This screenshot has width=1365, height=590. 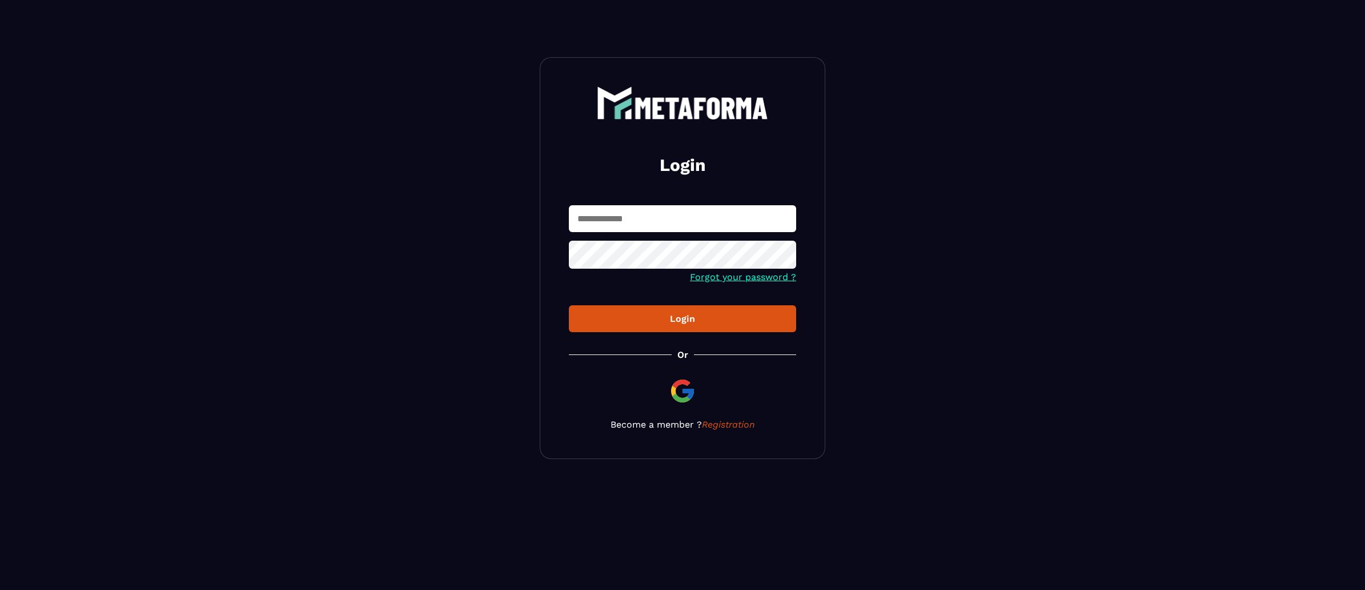 What do you see at coordinates (683, 391) in the screenshot?
I see `img: google` at bounding box center [683, 391].